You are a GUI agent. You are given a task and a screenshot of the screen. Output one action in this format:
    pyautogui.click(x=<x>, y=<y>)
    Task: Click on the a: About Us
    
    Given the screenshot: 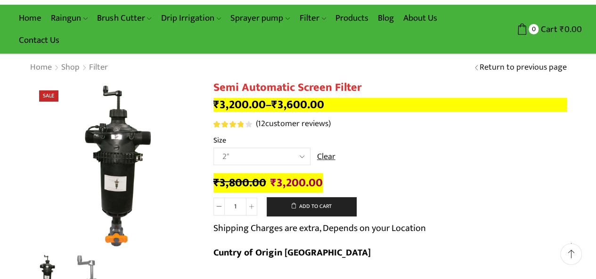 What is the action you would take?
    pyautogui.click(x=420, y=18)
    